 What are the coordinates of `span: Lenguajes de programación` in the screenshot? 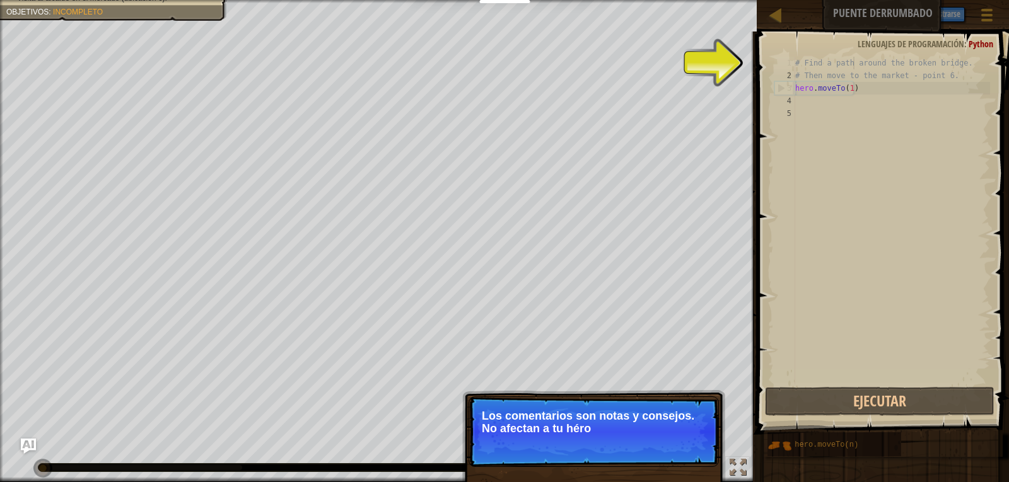 It's located at (910, 44).